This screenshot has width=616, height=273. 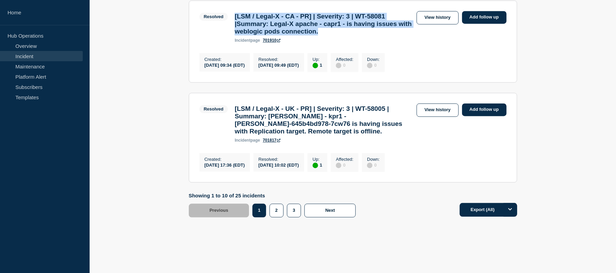 I want to click on h3: [LSM / Legal-X - CA - PR] | Severity: 3 | WT-58081 |Summary: Legal-X apache - capr1 - is having i..., so click(x=324, y=24).